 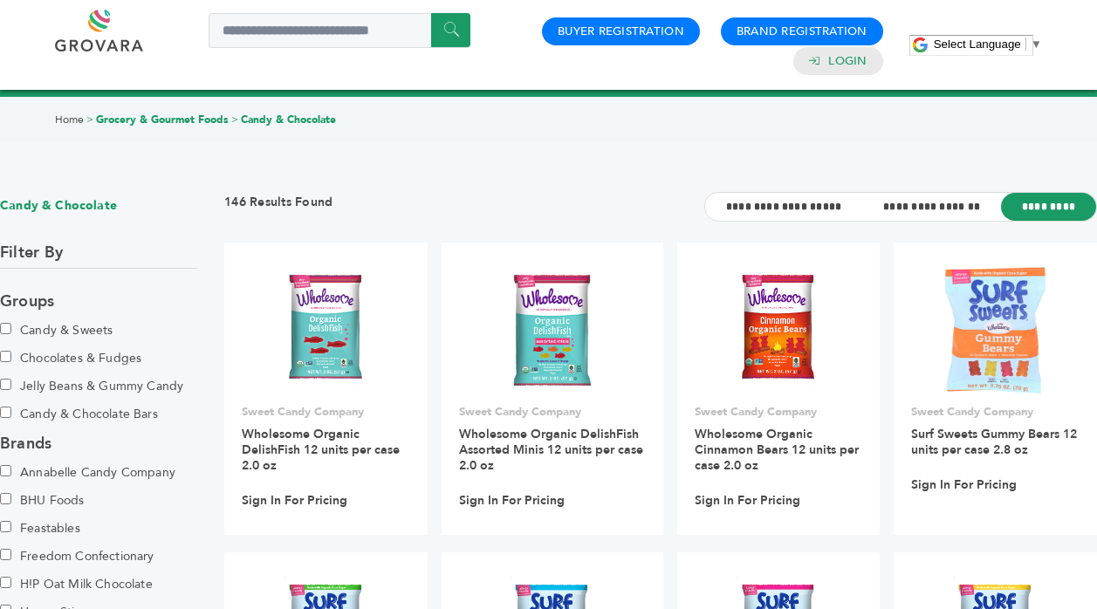 I want to click on a: Wholesome Organic Cinnamon Bears 12 units per case 2.0 oz, so click(x=776, y=449).